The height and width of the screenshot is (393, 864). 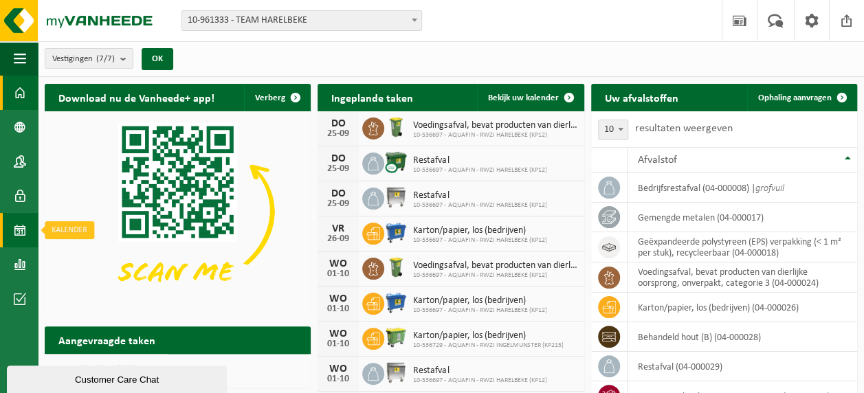 What do you see at coordinates (742, 278) in the screenshot?
I see `td: voedingsafval, bevat producten van dierlijke oorsprong, onverpakt, categorie 3 (04-000024)` at bounding box center [742, 278].